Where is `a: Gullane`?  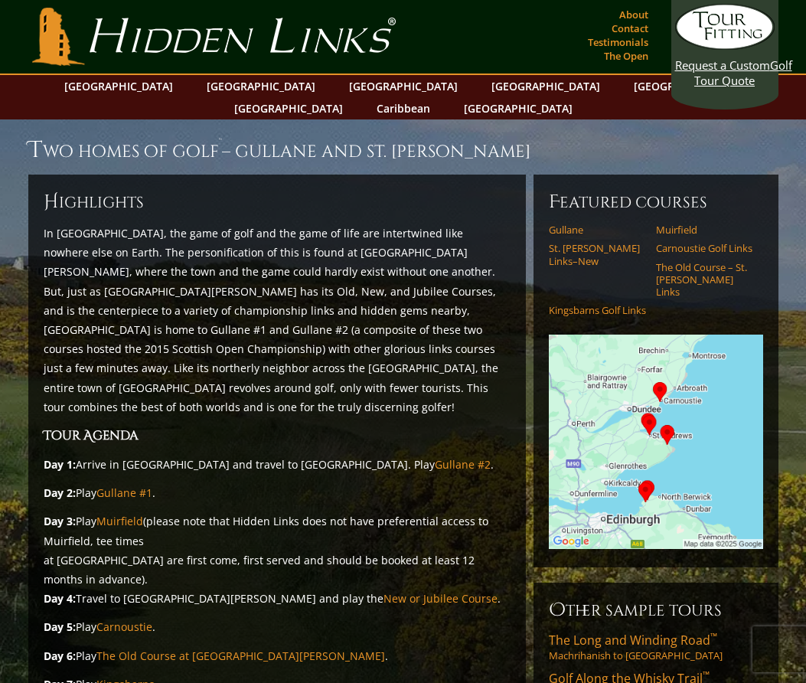 a: Gullane is located at coordinates (597, 230).